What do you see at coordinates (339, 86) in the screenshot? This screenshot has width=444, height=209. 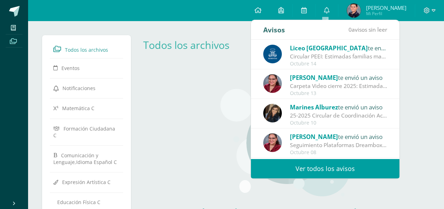 I see `div: Carpeta Video cierre 2025: Estimadas Familias Maristas: Deseando éxitos y bendiciones en sus acti...` at bounding box center [339, 86].